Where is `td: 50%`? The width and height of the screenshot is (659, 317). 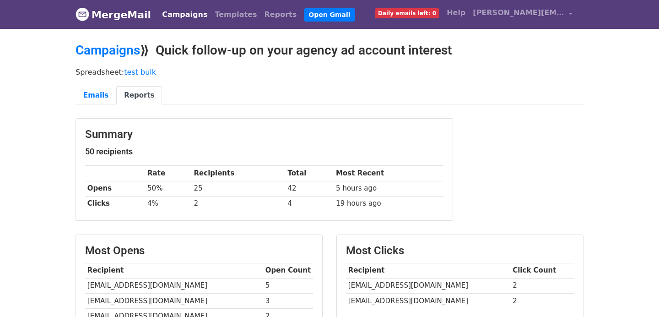 td: 50% is located at coordinates (168, 188).